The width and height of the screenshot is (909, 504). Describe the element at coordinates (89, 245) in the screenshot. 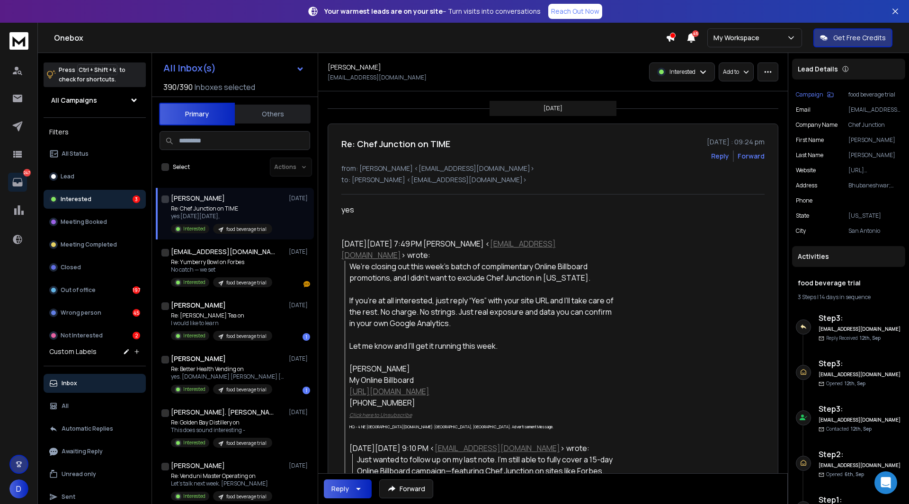

I see `p: Meeting Completed` at that location.